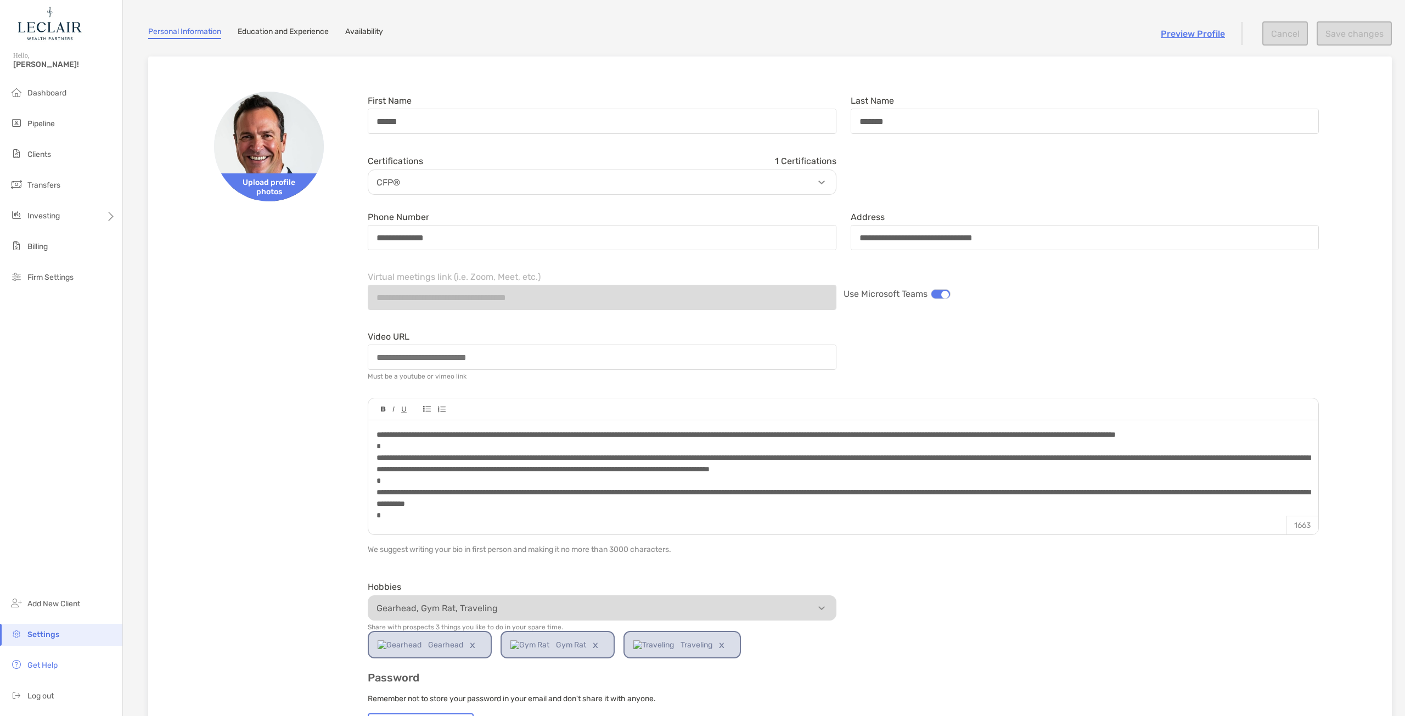 This screenshot has height=716, width=1405. Describe the element at coordinates (868, 217) in the screenshot. I see `label: Address` at that location.